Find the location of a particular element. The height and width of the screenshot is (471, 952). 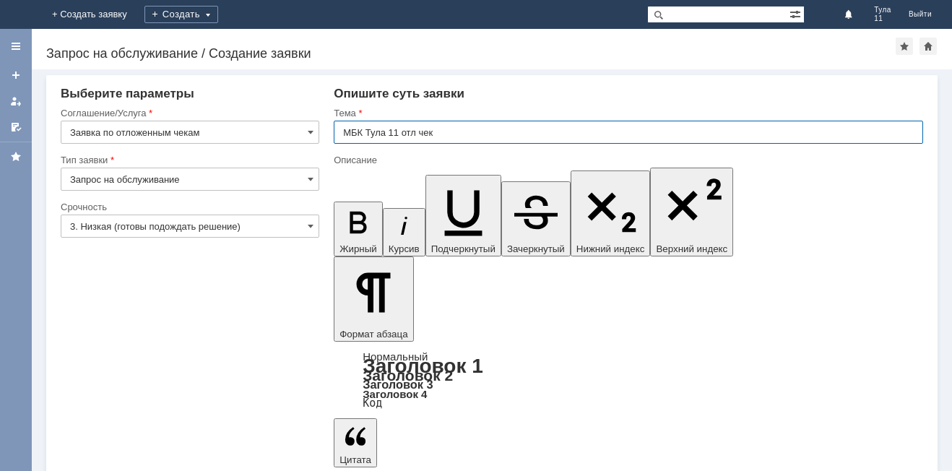

span: Цитата is located at coordinates (355, 459).